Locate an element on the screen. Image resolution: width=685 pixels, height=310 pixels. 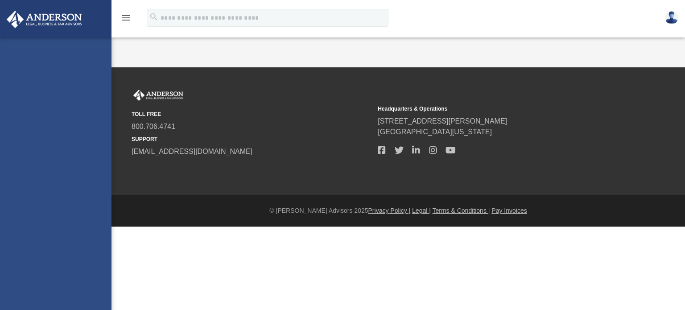
a: Legal | is located at coordinates (421, 210).